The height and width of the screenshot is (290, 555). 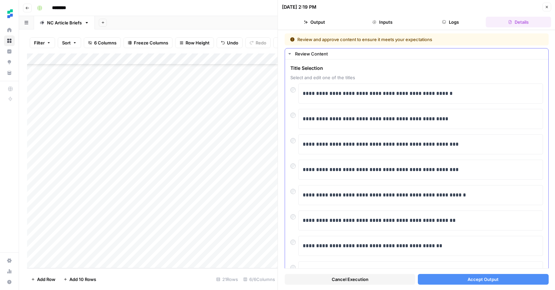 I want to click on a: Your Data, so click(x=9, y=73).